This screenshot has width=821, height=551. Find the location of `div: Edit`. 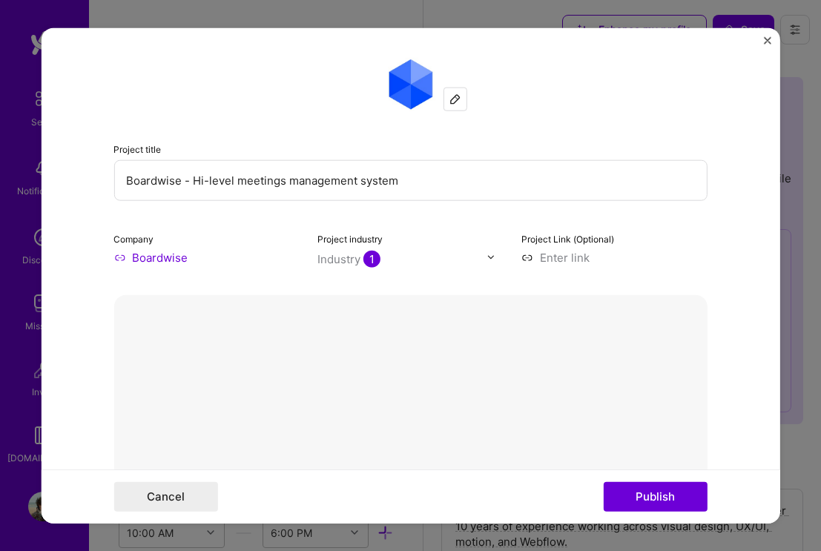

div: Edit is located at coordinates (455, 99).